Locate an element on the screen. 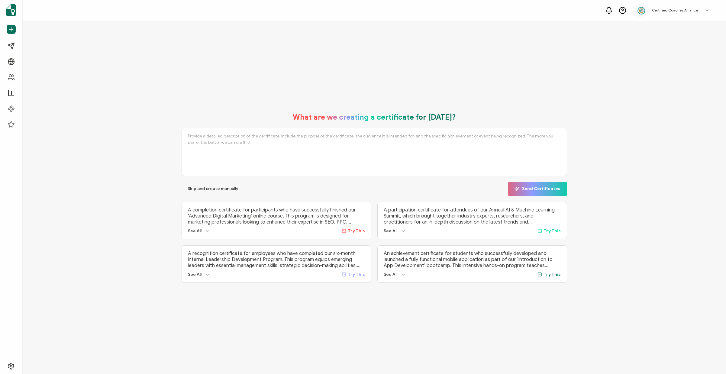 The image size is (726, 374). button: Send Certificates is located at coordinates (538, 189).